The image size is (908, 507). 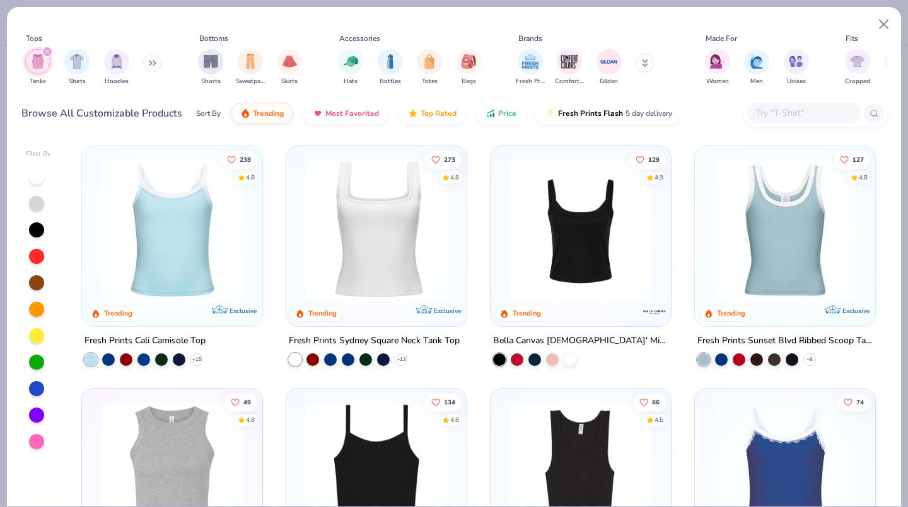 What do you see at coordinates (659, 420) in the screenshot?
I see `div: 4.5` at bounding box center [659, 420].